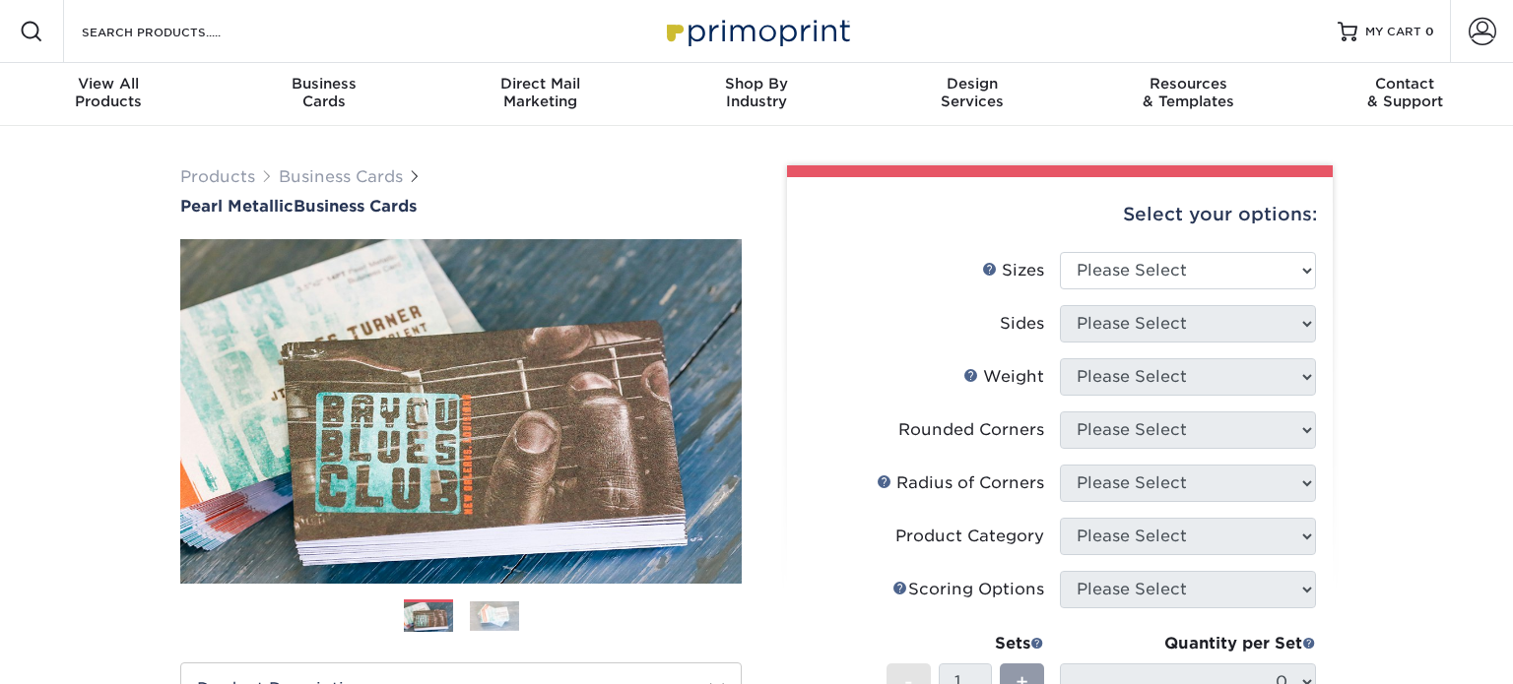 The image size is (1513, 684). What do you see at coordinates (755, 95) in the screenshot?
I see `a: Shop ByIndustry` at bounding box center [755, 95].